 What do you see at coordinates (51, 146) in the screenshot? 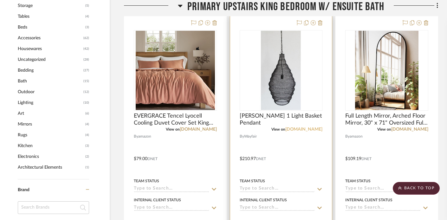
I see `span: Kitchen` at bounding box center [51, 146].